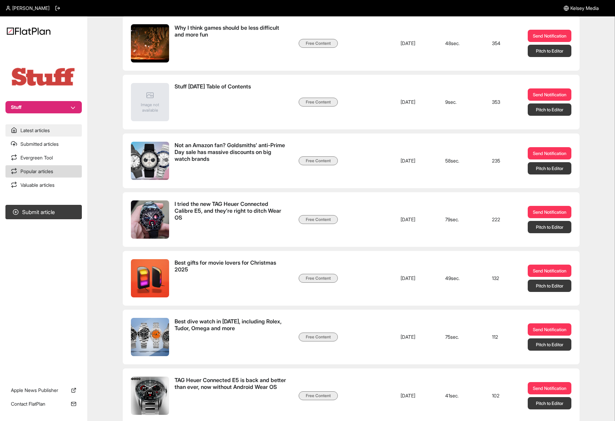 The width and height of the screenshot is (615, 421). Describe the element at coordinates (150, 219) in the screenshot. I see `img: I tried the new TAG Heuer Connected Calibre E5, and they’re right to ditch Wear OS` at that location.